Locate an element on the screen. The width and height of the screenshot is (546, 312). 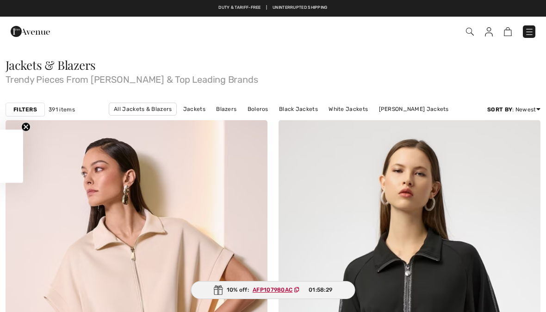
a: Black Jackets is located at coordinates (299, 109).